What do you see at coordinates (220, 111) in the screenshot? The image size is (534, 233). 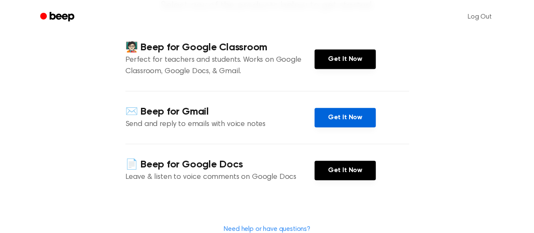 I see `h4: ✉️ Beep for Gmail` at bounding box center [220, 111].